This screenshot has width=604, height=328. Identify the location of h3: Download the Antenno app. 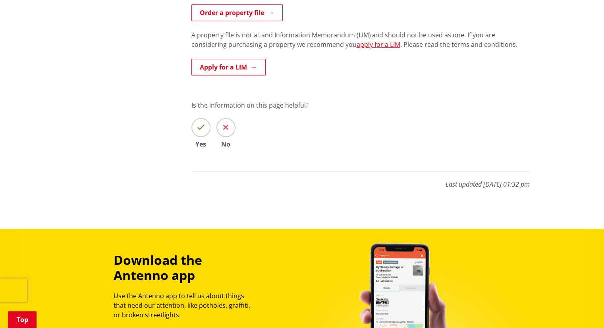
(186, 268).